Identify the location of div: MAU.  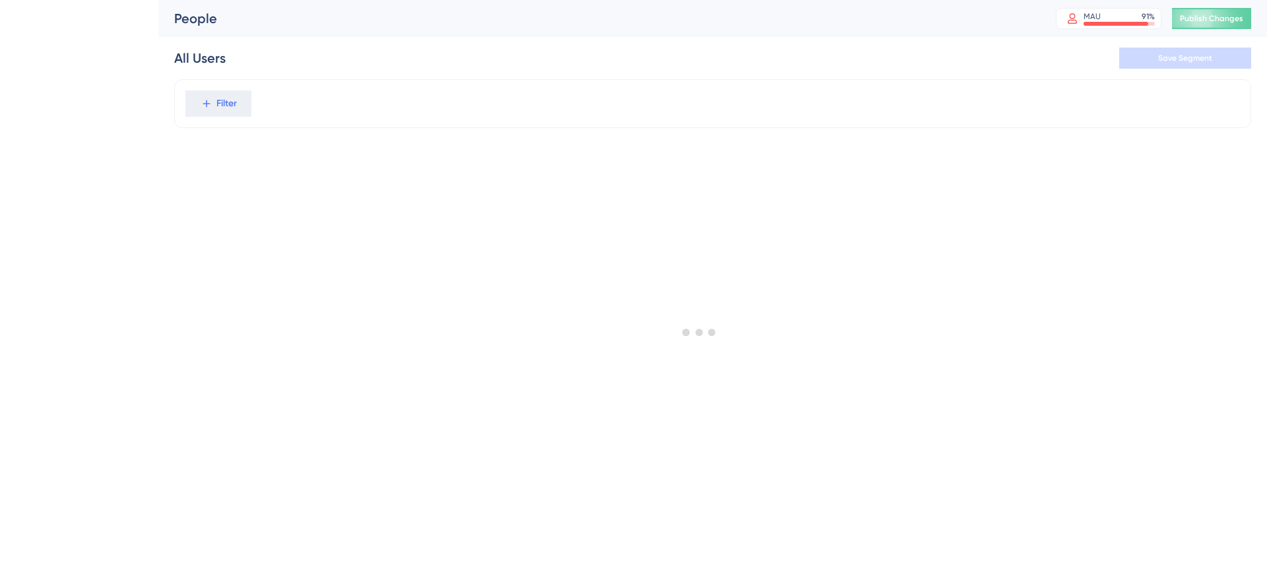
(1092, 16).